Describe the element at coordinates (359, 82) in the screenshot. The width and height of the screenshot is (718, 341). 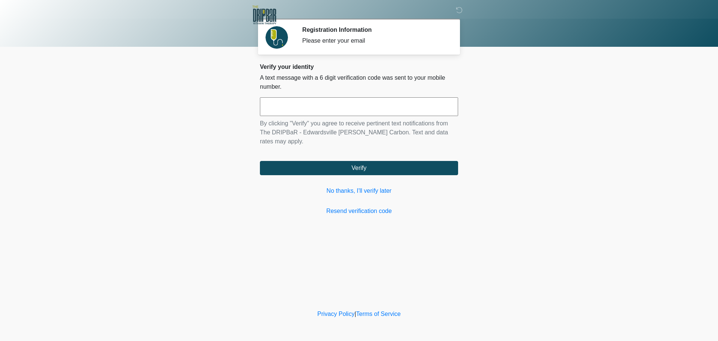
I see `p: A text message with a 6 digit verification code was sent to your mobile number.` at that location.